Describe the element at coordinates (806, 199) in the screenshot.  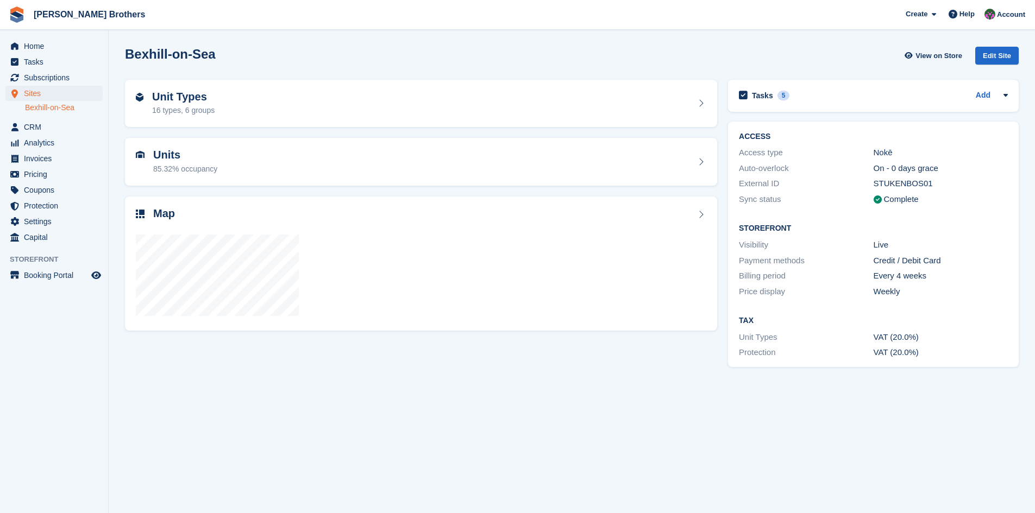
I see `div: Sync status` at that location.